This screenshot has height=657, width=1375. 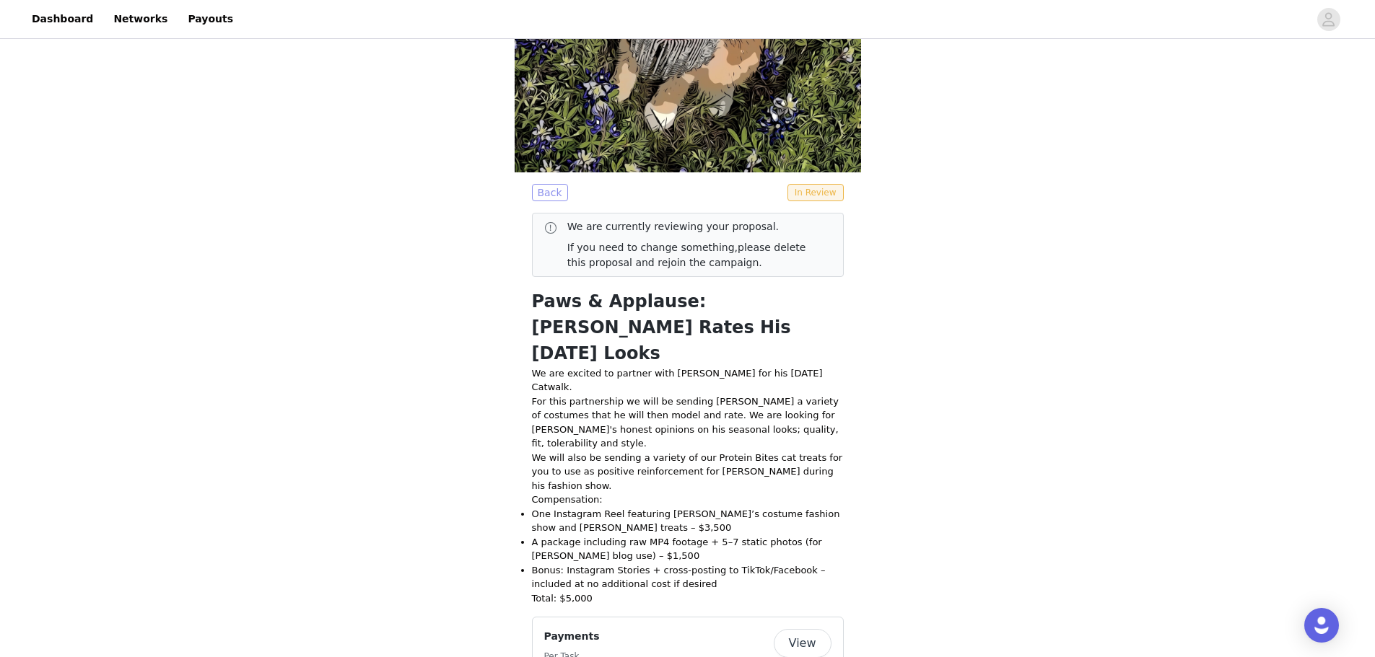 I want to click on a: please delete this proposal and rejoin the campaign., so click(x=686, y=255).